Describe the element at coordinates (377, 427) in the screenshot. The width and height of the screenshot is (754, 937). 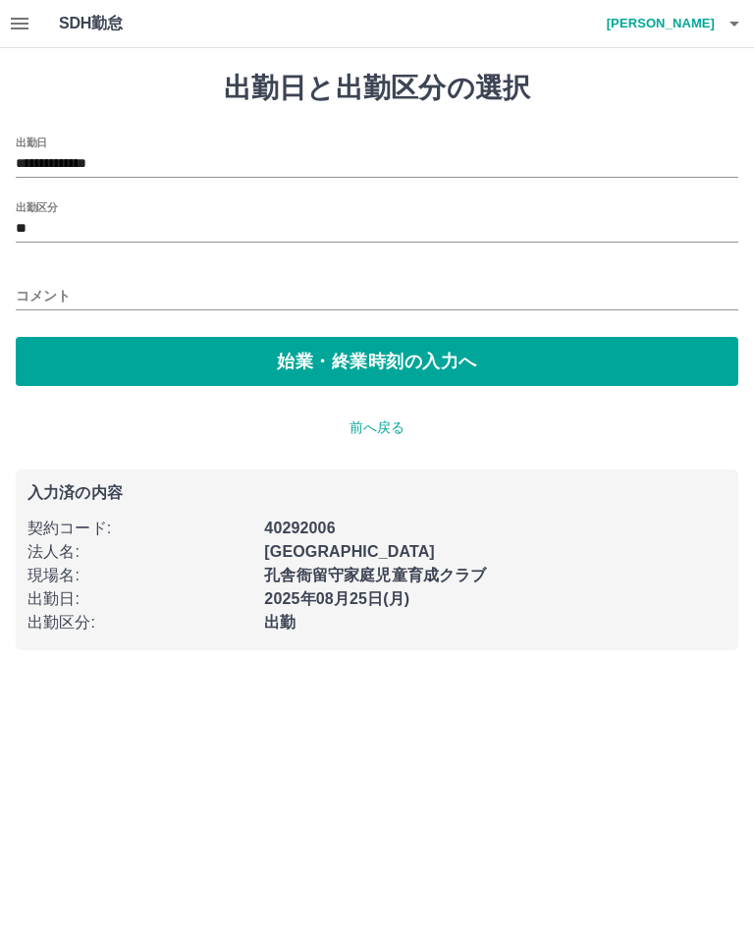
I see `p: 前へ戻る` at that location.